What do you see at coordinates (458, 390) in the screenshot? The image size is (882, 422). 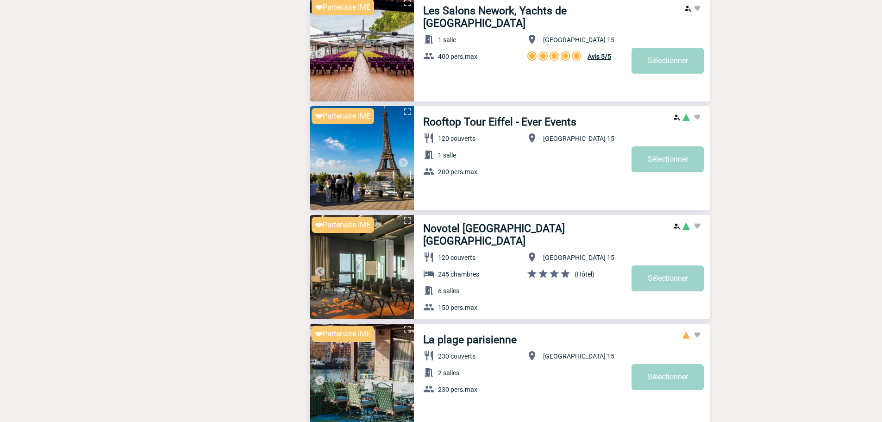 I see `span: 230 pers.max` at bounding box center [458, 390].